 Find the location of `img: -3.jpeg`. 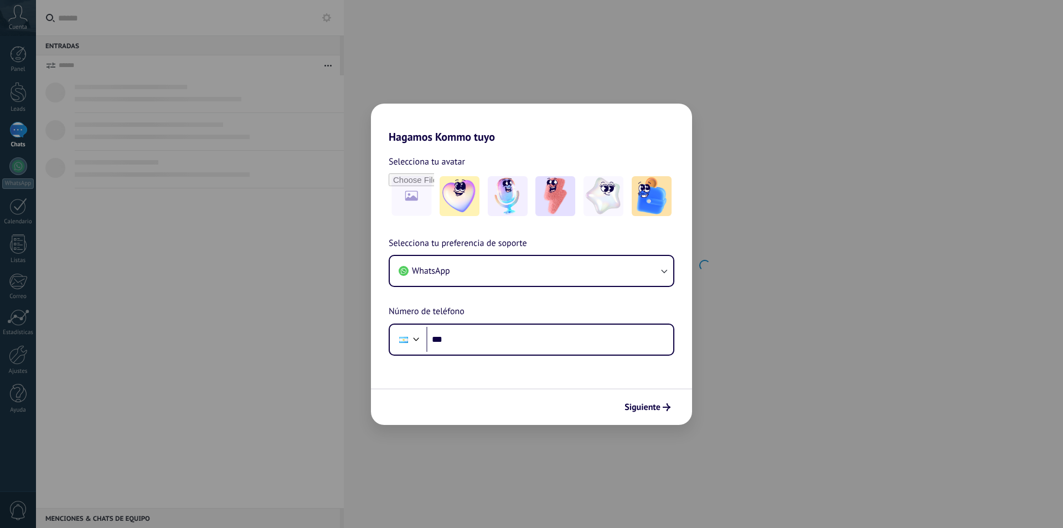

img: -3.jpeg is located at coordinates (555, 196).